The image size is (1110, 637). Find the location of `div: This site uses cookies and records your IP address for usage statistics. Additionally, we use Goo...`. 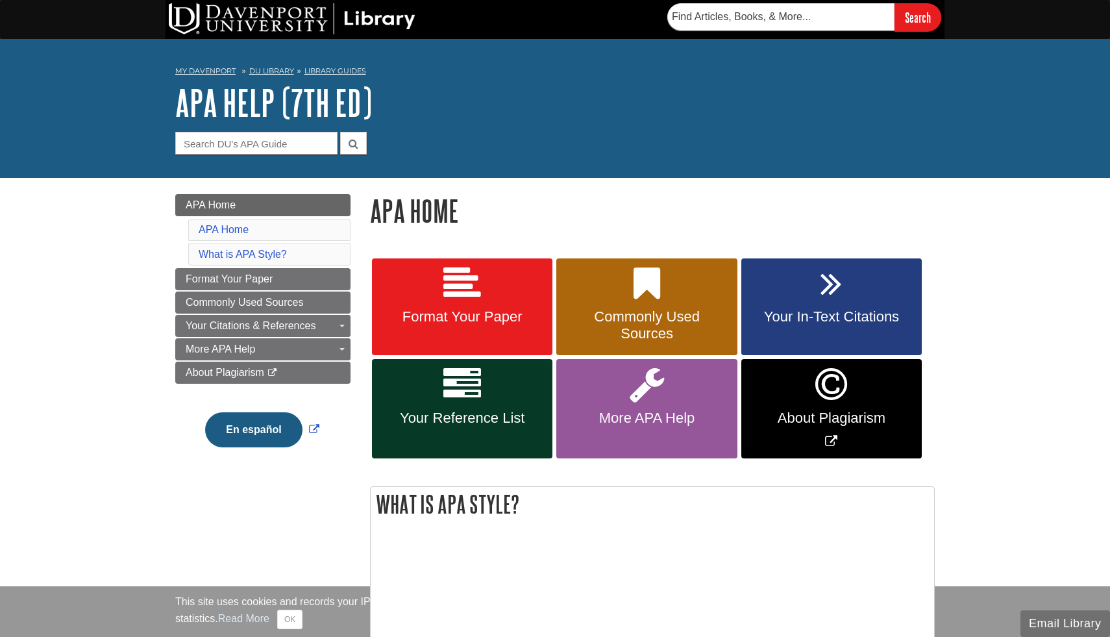

div: This site uses cookies and records your IP address for usage statistics. Additionally, we use Goo... is located at coordinates (555, 612).